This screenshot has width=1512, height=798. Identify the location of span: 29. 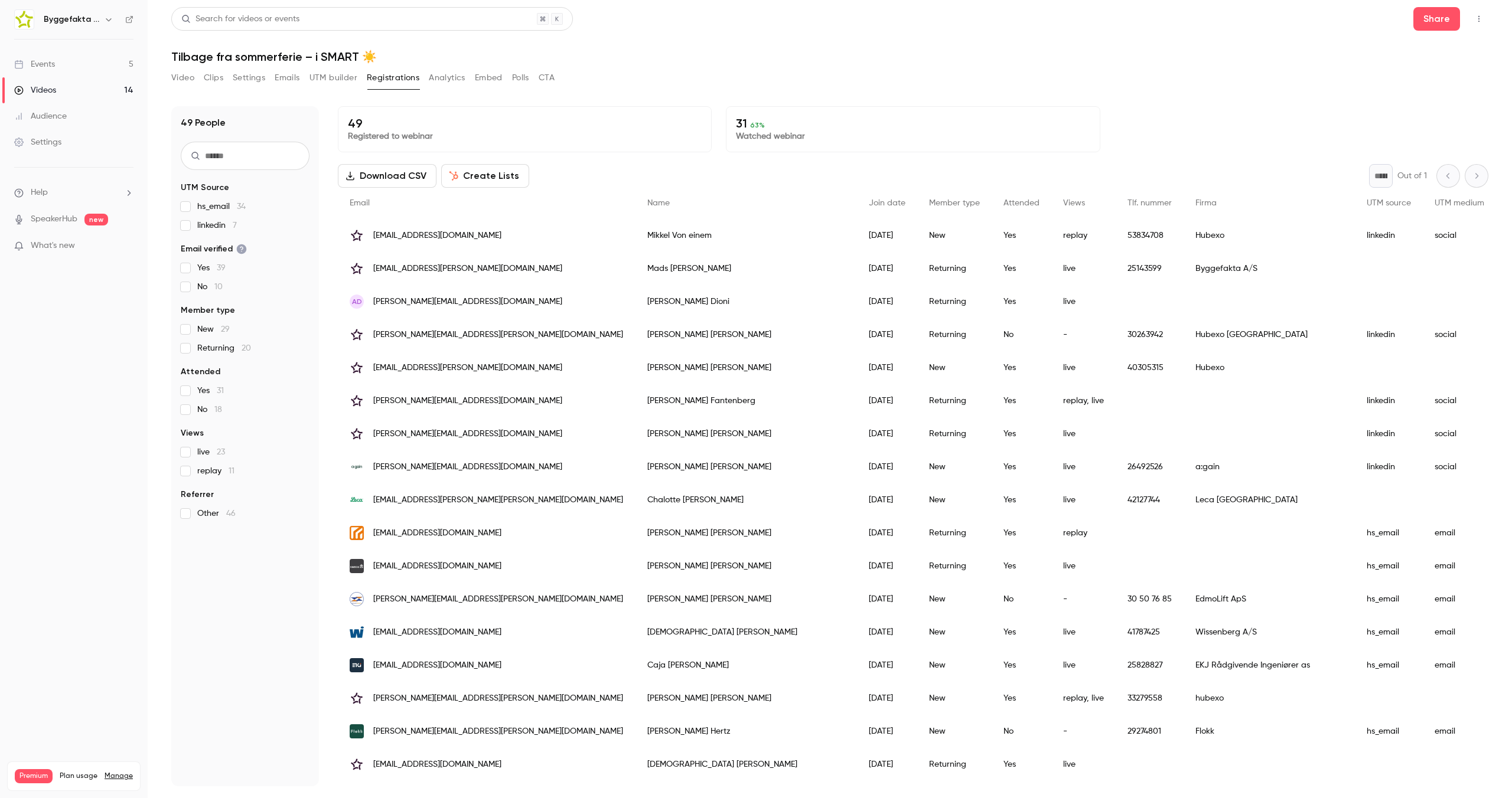
(225, 329).